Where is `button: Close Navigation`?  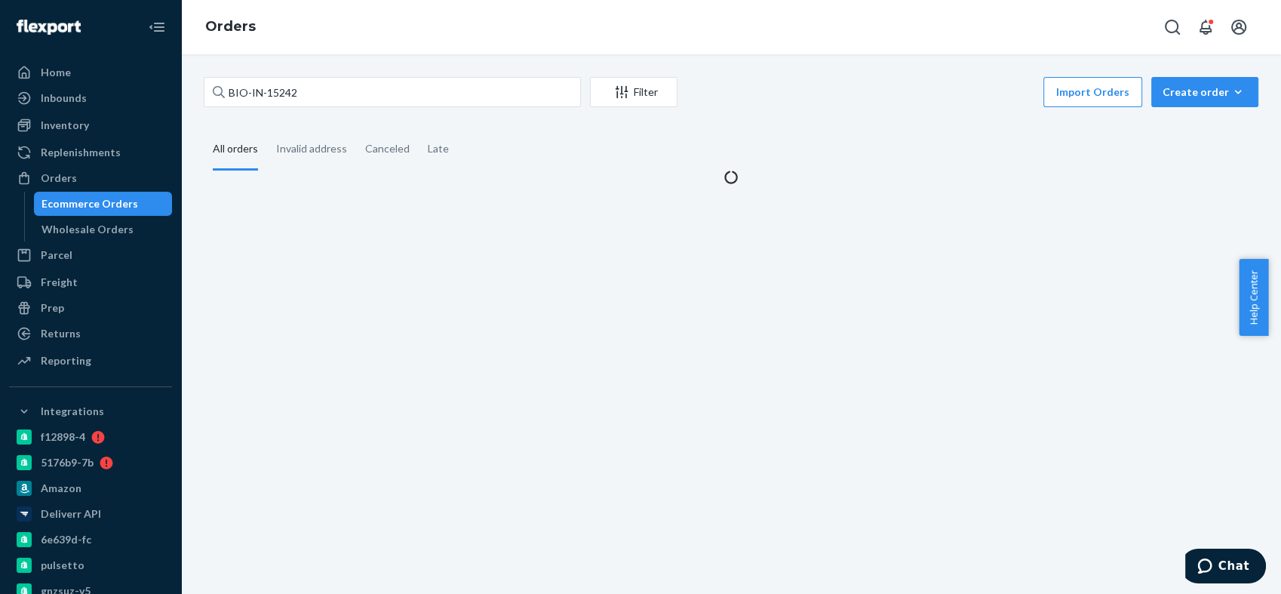
button: Close Navigation is located at coordinates (157, 27).